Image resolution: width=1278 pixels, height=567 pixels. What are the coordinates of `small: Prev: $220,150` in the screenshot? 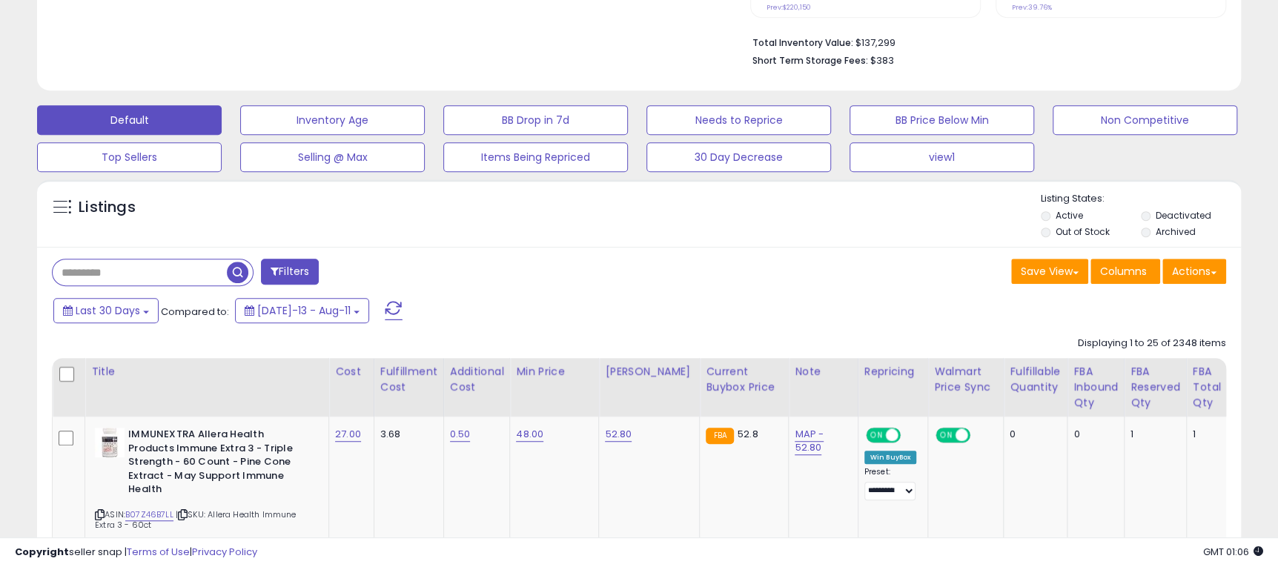 It's located at (789, 7).